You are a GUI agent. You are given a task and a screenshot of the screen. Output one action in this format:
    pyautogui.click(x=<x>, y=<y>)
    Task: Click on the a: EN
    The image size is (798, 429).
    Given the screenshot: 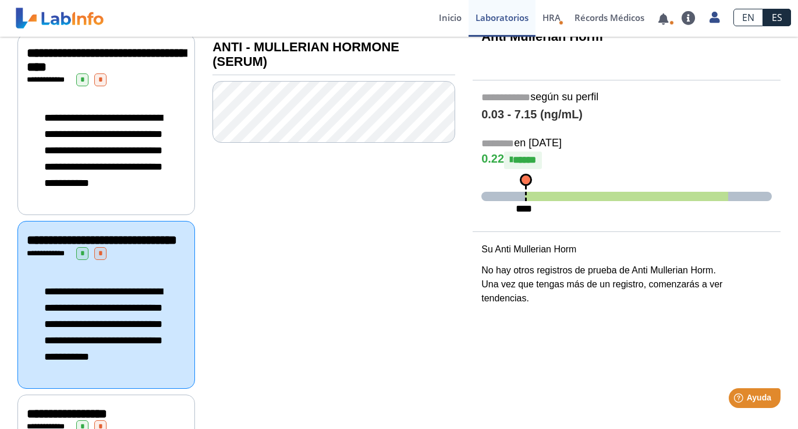 What is the action you would take?
    pyautogui.click(x=748, y=17)
    